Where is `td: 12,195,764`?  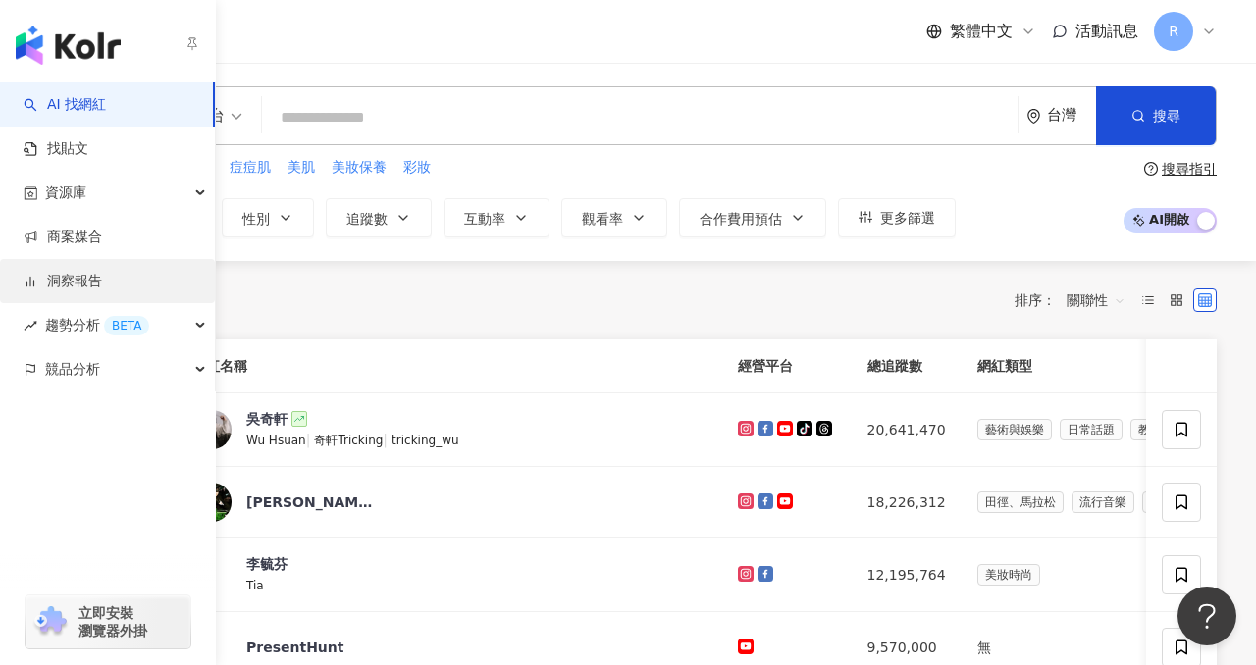
td: 12,195,764 is located at coordinates (906, 575).